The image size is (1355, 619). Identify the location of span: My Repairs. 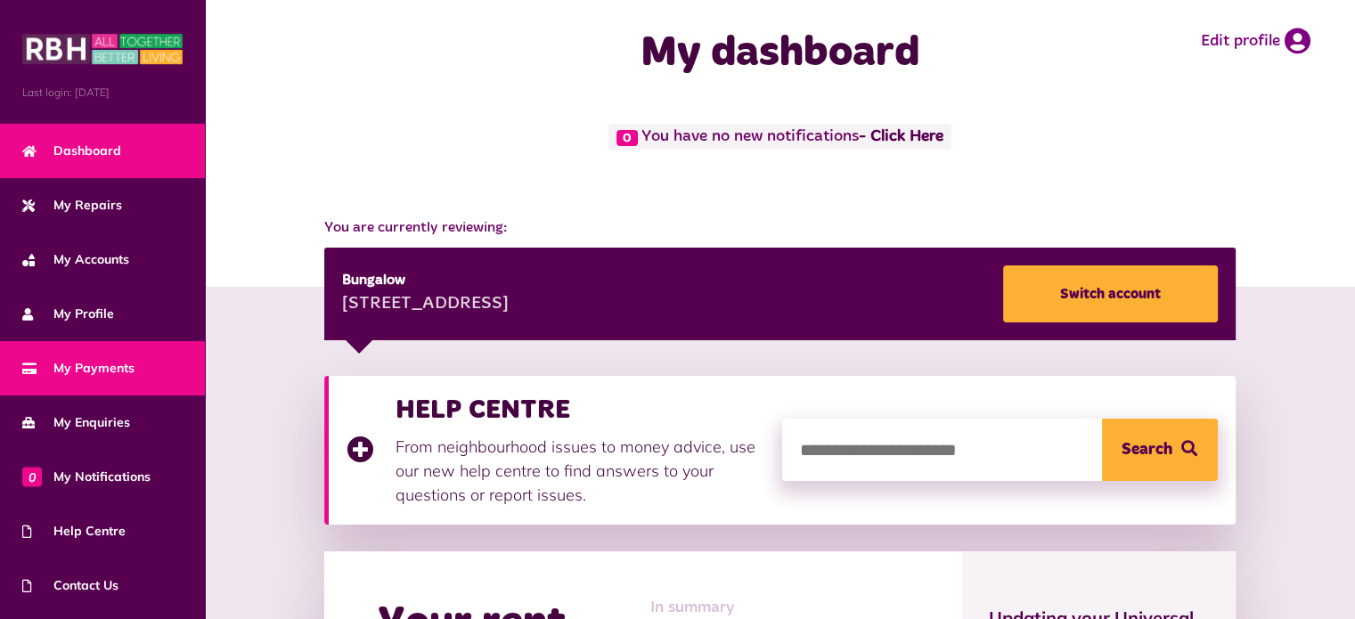
(72, 205).